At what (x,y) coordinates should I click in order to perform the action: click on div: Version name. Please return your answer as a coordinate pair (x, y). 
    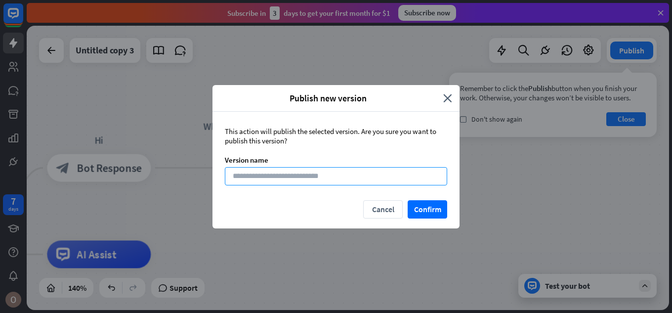
    Looking at the image, I should click on (336, 160).